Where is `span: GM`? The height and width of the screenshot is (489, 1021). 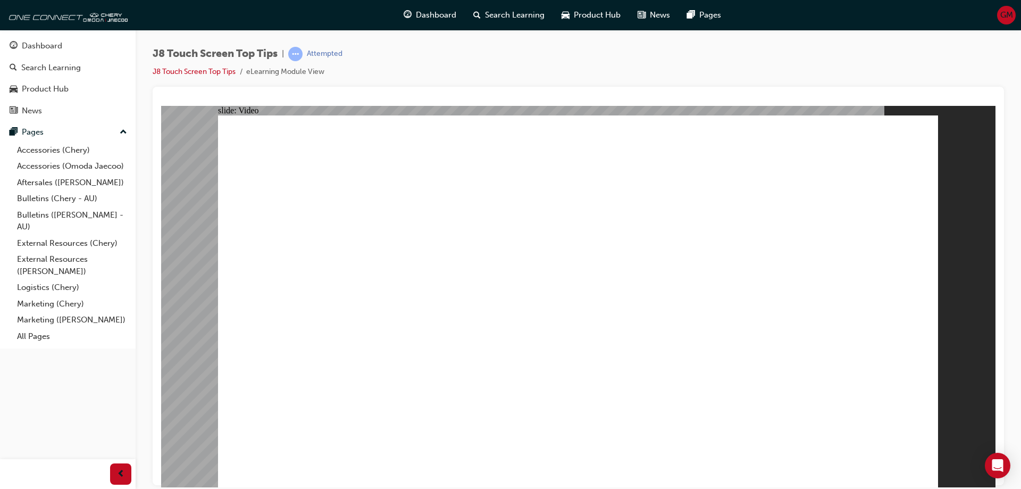
span: GM is located at coordinates (1007, 15).